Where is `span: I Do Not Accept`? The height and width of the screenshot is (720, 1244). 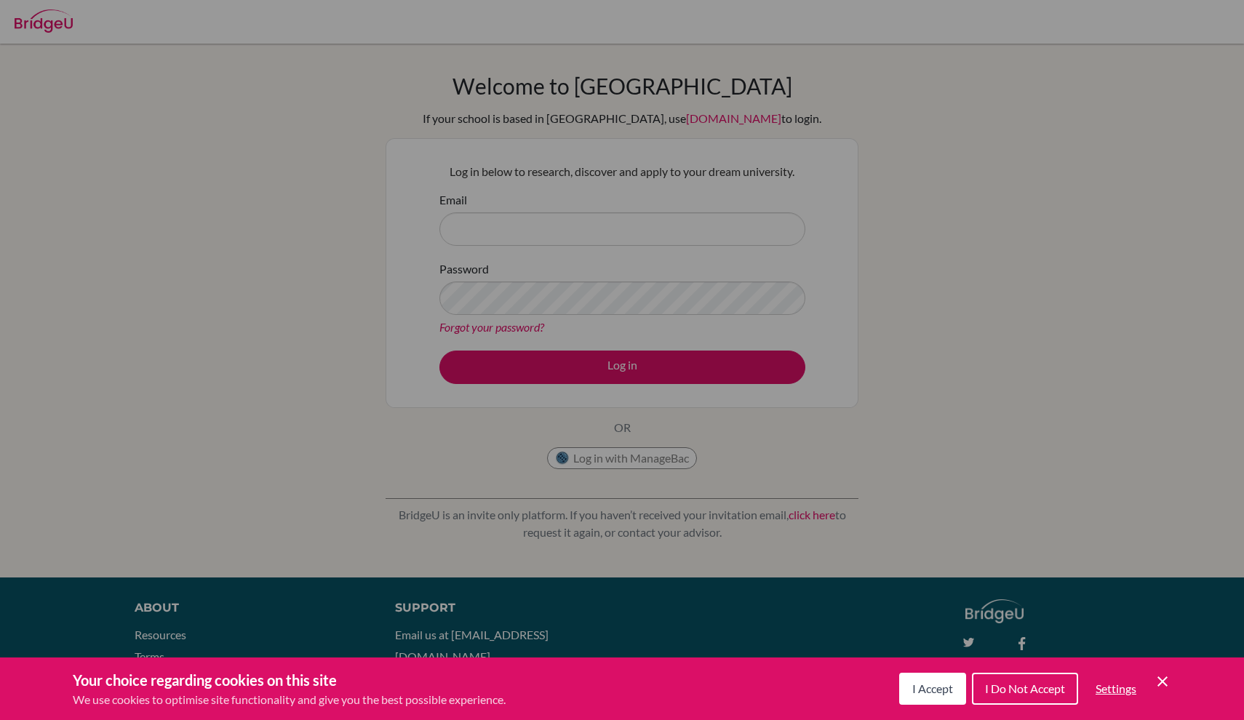
span: I Do Not Accept is located at coordinates (1025, 688).